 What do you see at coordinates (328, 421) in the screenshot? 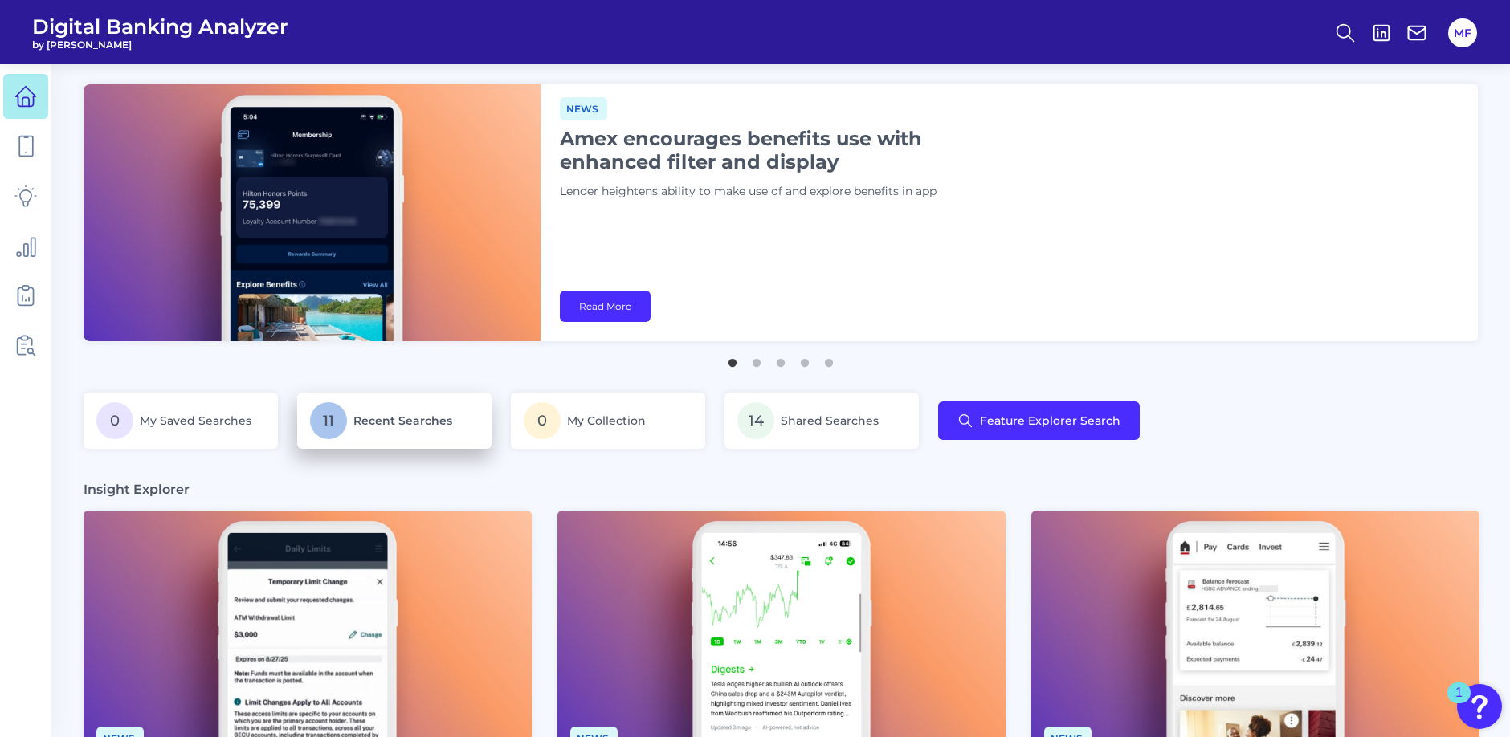
I see `span: 11` at bounding box center [328, 421].